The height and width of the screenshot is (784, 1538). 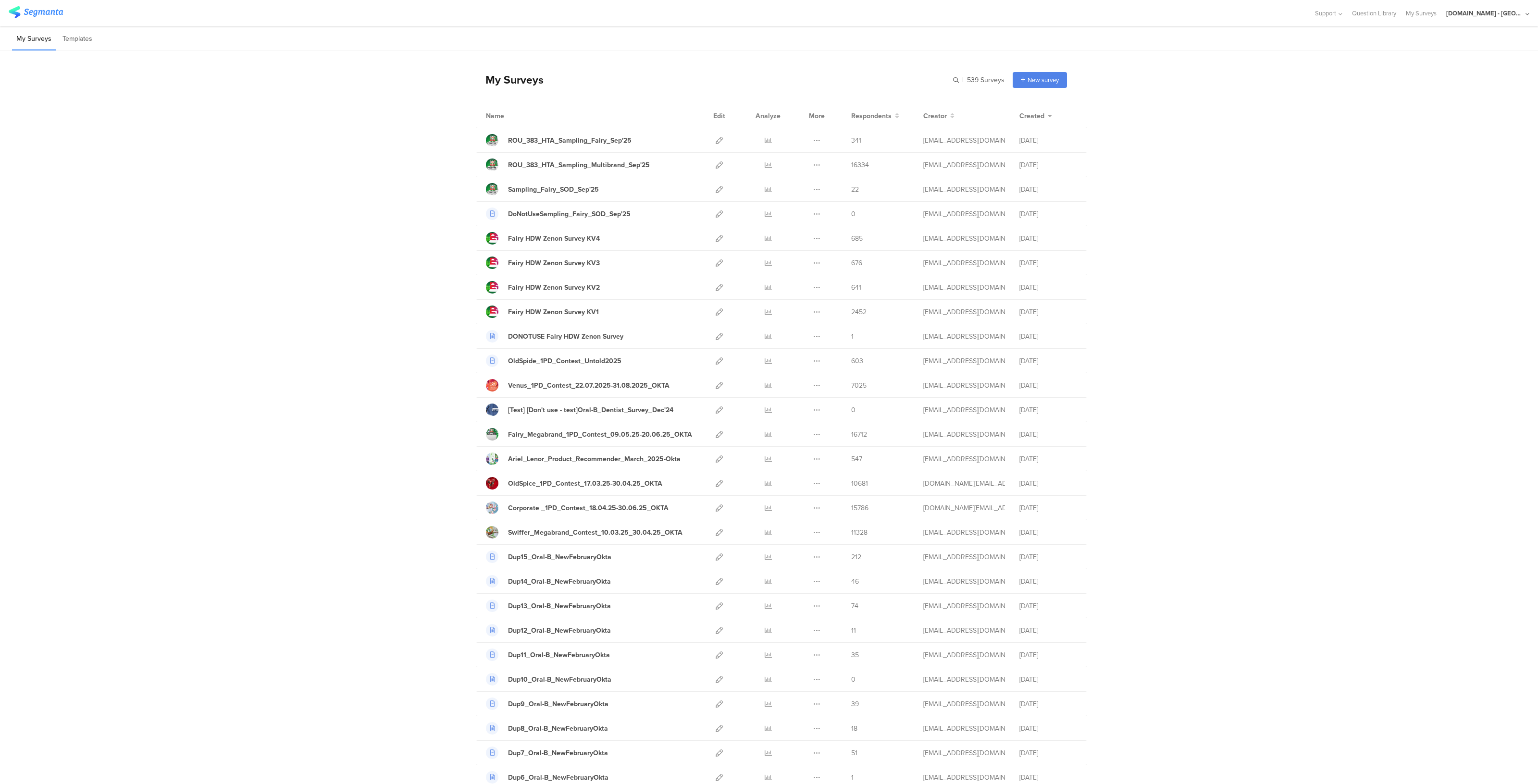 What do you see at coordinates (560, 557) in the screenshot?
I see `div: Dup15_Oral-B_NewFebruaryOkta` at bounding box center [560, 557].